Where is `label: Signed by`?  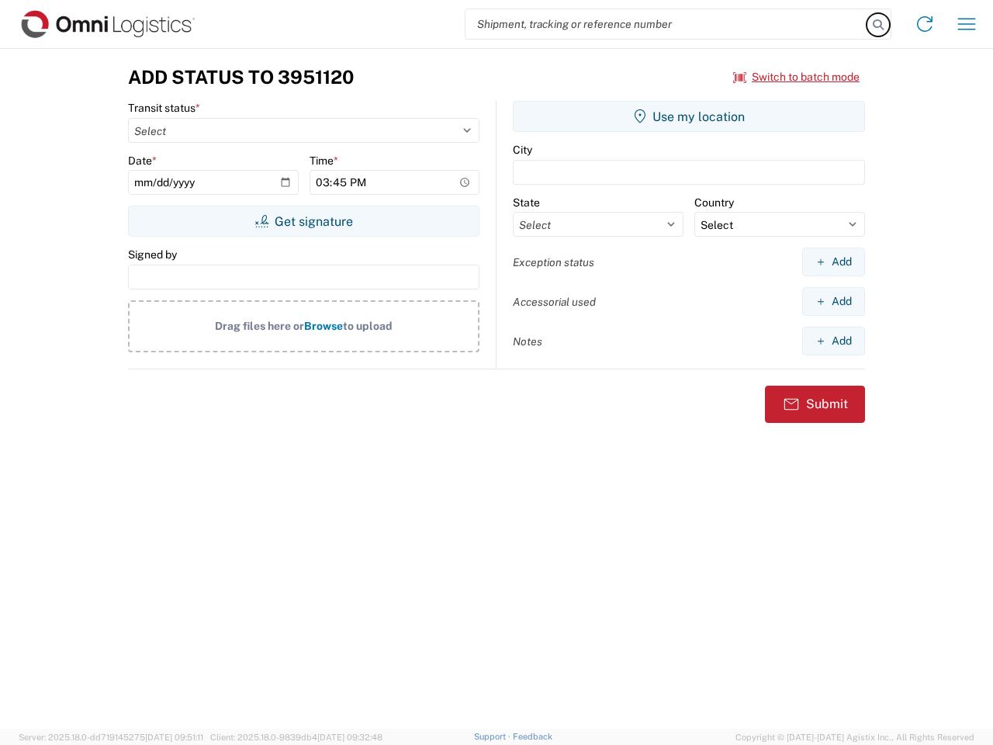 label: Signed by is located at coordinates (152, 255).